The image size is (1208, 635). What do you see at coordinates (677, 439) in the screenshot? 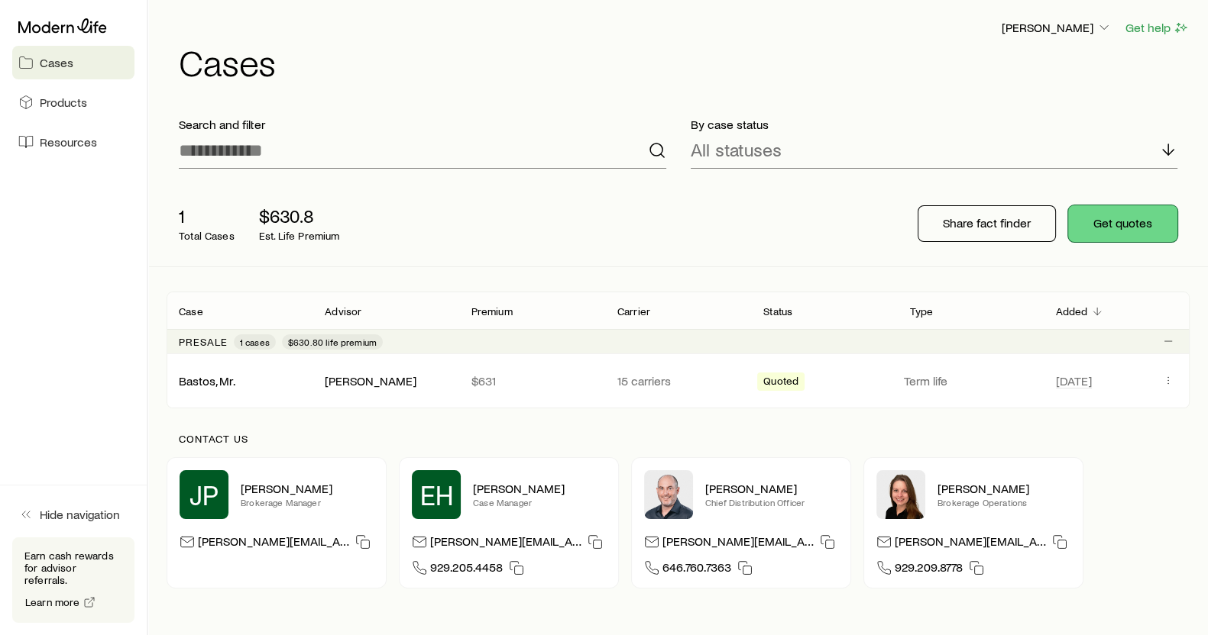
I see `p: Contact us` at bounding box center [677, 439].